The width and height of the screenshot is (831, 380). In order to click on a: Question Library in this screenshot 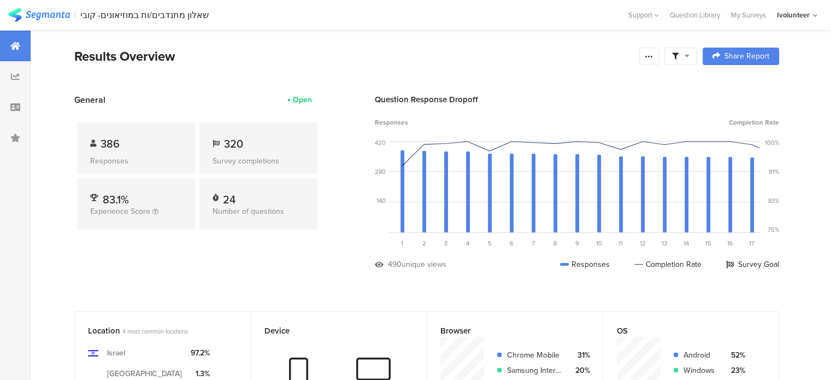, I will do `click(695, 15)`.